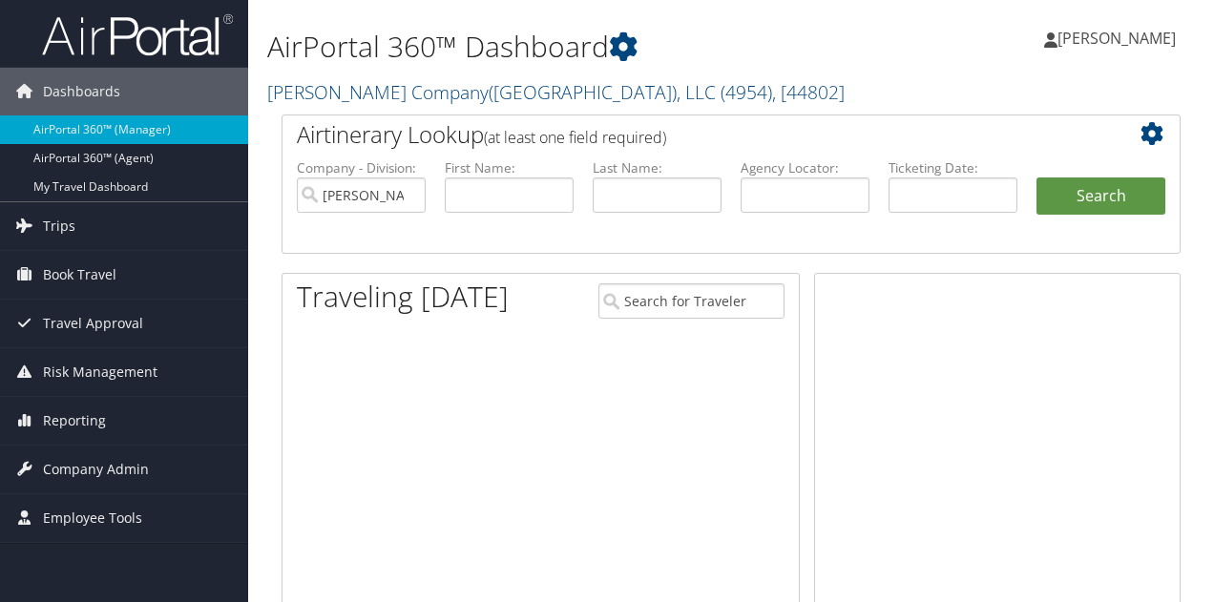  I want to click on img: airportal-logo.png, so click(137, 34).